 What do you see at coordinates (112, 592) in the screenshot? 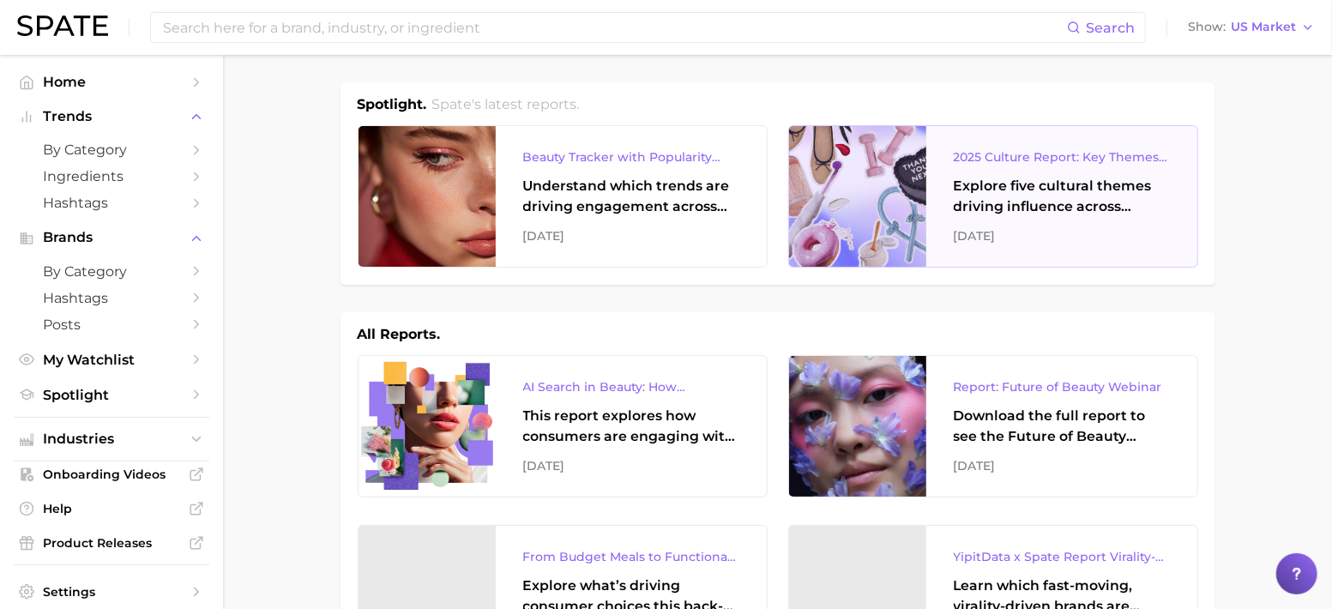
I see `span: Settings` at bounding box center [112, 592].